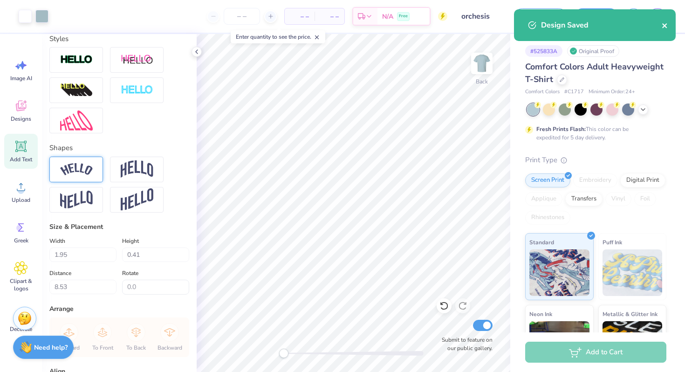 The height and width of the screenshot is (372, 685). Describe the element at coordinates (561, 129) in the screenshot. I see `strong: Fresh Prints Flash:` at that location.